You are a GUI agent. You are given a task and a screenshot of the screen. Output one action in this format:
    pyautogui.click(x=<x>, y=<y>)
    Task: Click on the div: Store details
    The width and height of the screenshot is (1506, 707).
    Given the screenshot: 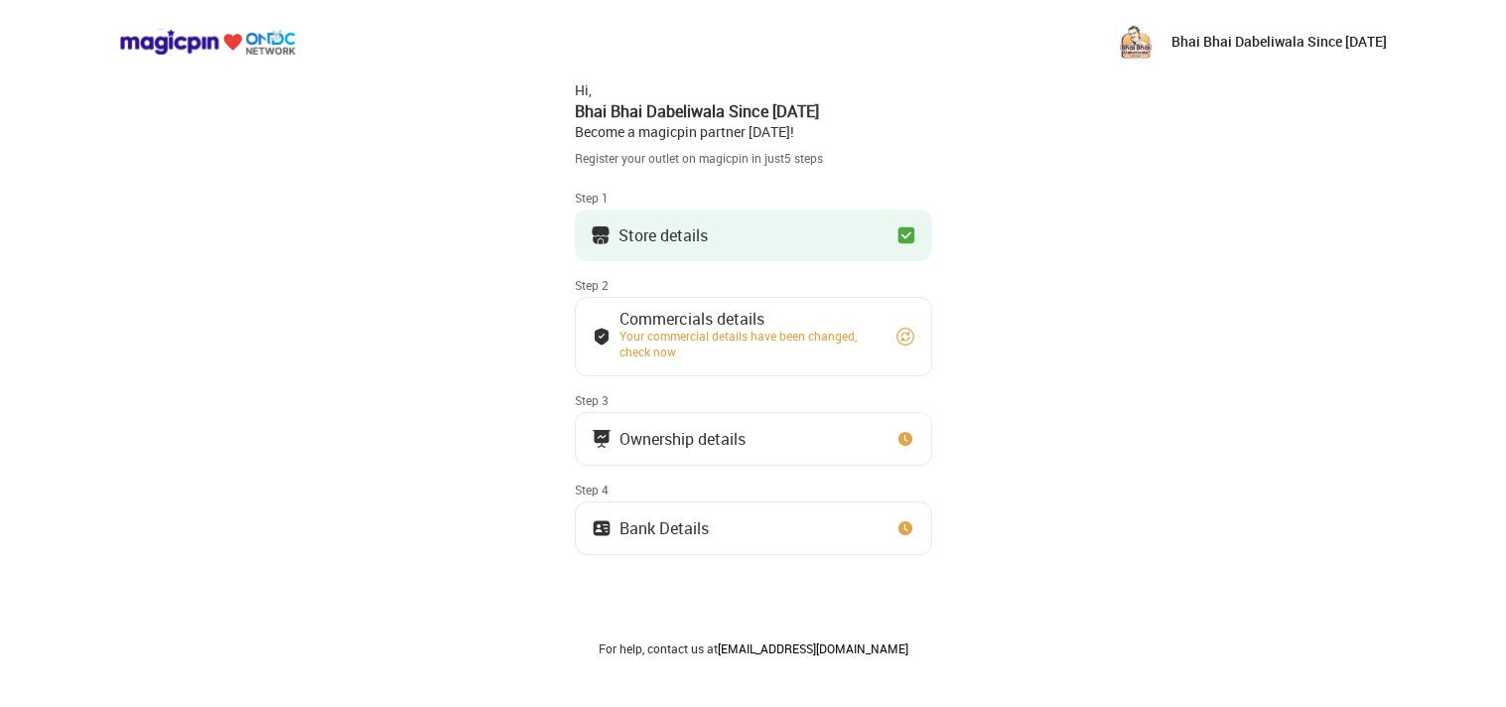 What is the action you would take?
    pyautogui.click(x=663, y=235)
    